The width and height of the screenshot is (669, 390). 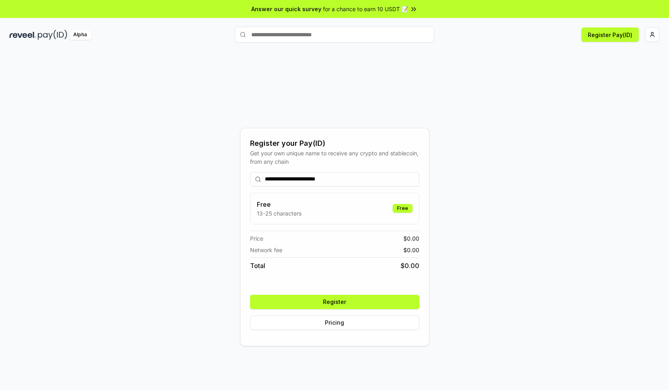 What do you see at coordinates (403, 208) in the screenshot?
I see `div: Free` at bounding box center [403, 208].